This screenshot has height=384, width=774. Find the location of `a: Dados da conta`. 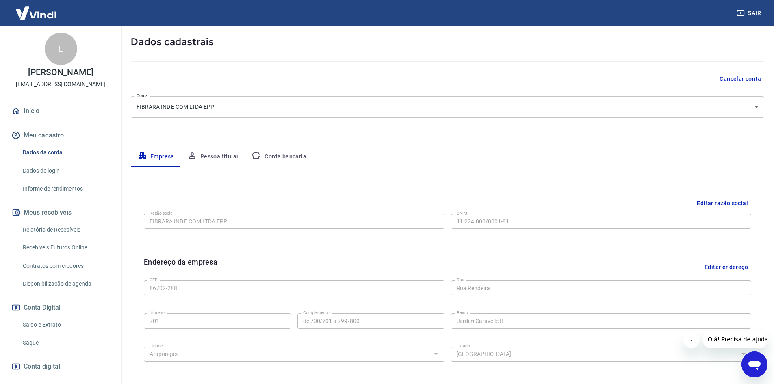

a: Dados da conta is located at coordinates (65, 152).